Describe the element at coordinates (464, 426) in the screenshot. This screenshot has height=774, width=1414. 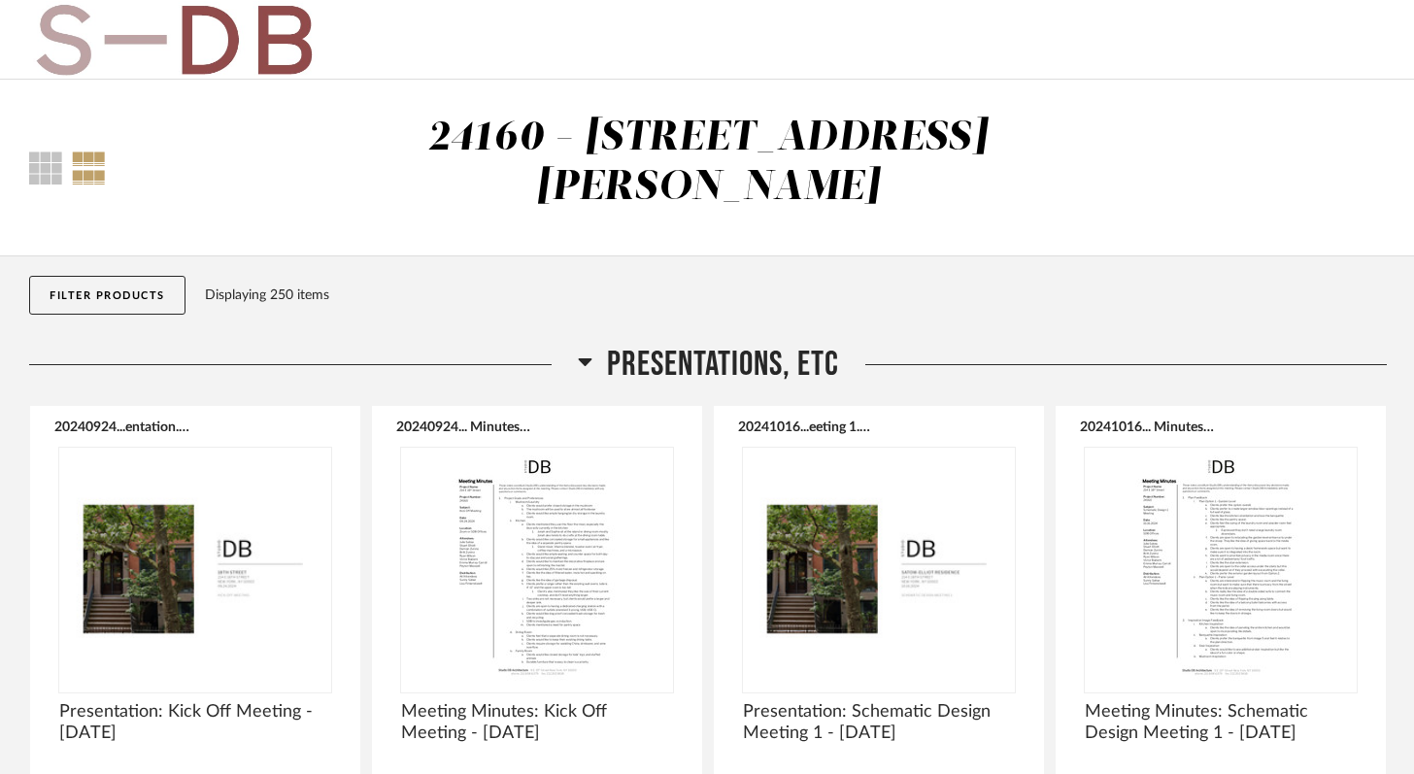
I see `button: 20240924... Minutes.pdf` at that location.